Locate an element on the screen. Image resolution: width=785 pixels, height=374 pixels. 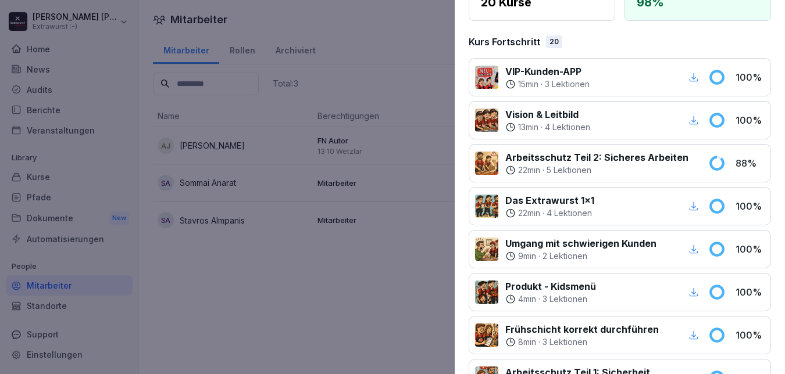
p: Vision & Leitbild is located at coordinates (548, 115).